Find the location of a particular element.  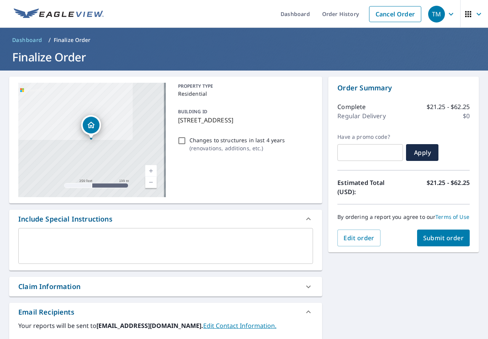

a: Current Level 17, Zoom In is located at coordinates (151, 171).